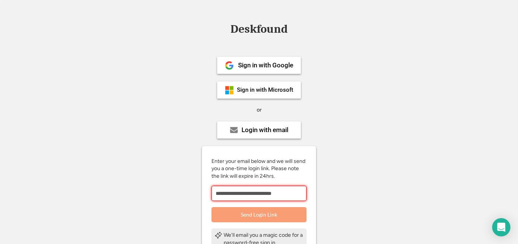  I want to click on div: Login with email, so click(265, 130).